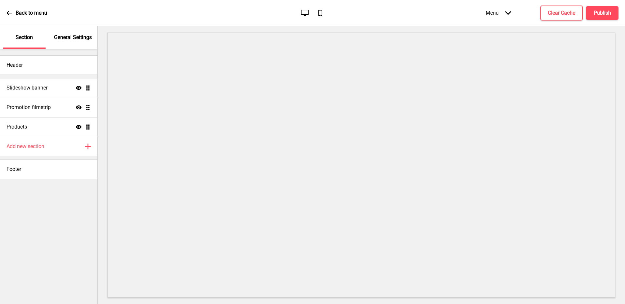 The height and width of the screenshot is (304, 625). I want to click on div: Menu, so click(498, 13).